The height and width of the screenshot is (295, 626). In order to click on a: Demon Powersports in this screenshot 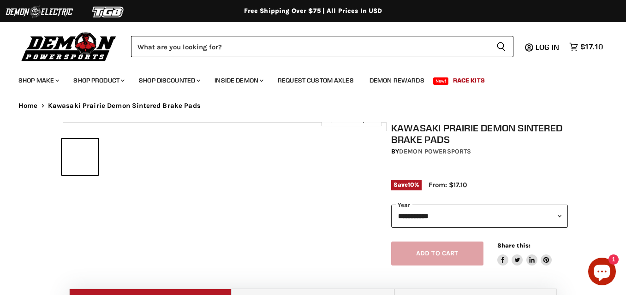, I will do `click(435, 151)`.